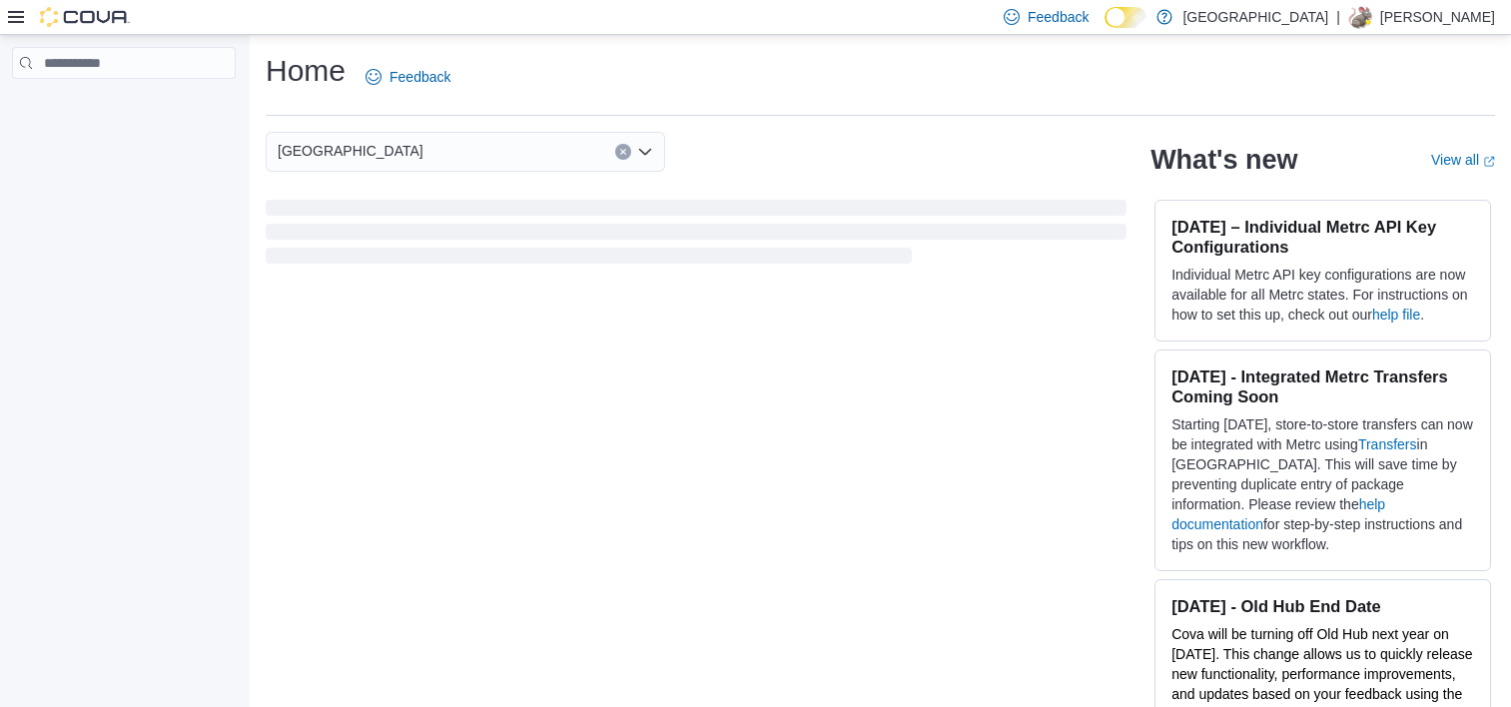 The width and height of the screenshot is (1511, 707). Describe the element at coordinates (645, 152) in the screenshot. I see `button: Open list of options` at that location.